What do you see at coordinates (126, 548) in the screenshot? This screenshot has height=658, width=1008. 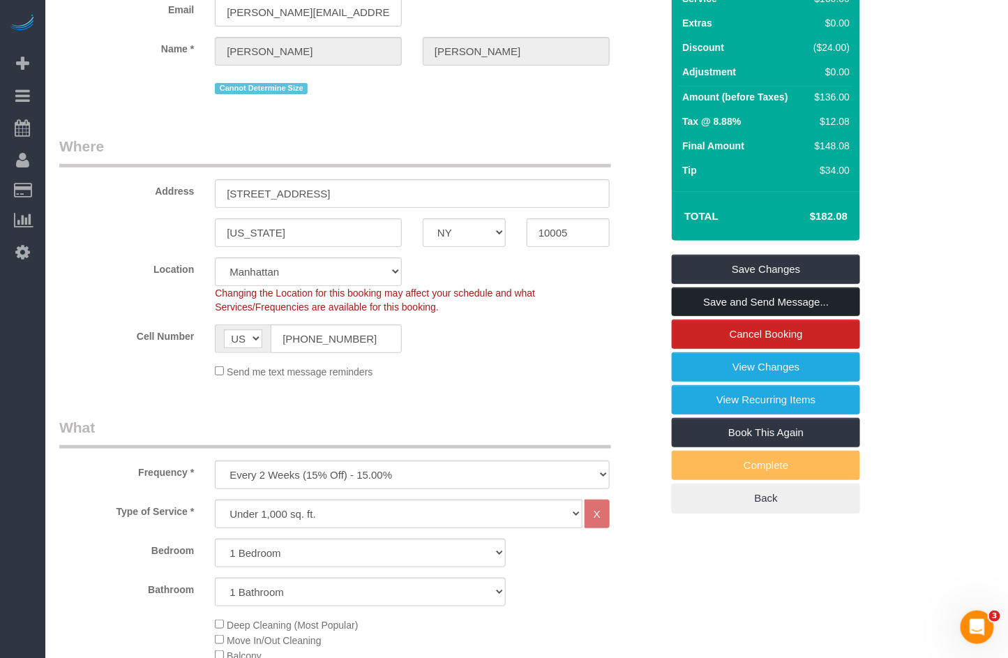 I see `label: Bedroom` at bounding box center [126, 548].